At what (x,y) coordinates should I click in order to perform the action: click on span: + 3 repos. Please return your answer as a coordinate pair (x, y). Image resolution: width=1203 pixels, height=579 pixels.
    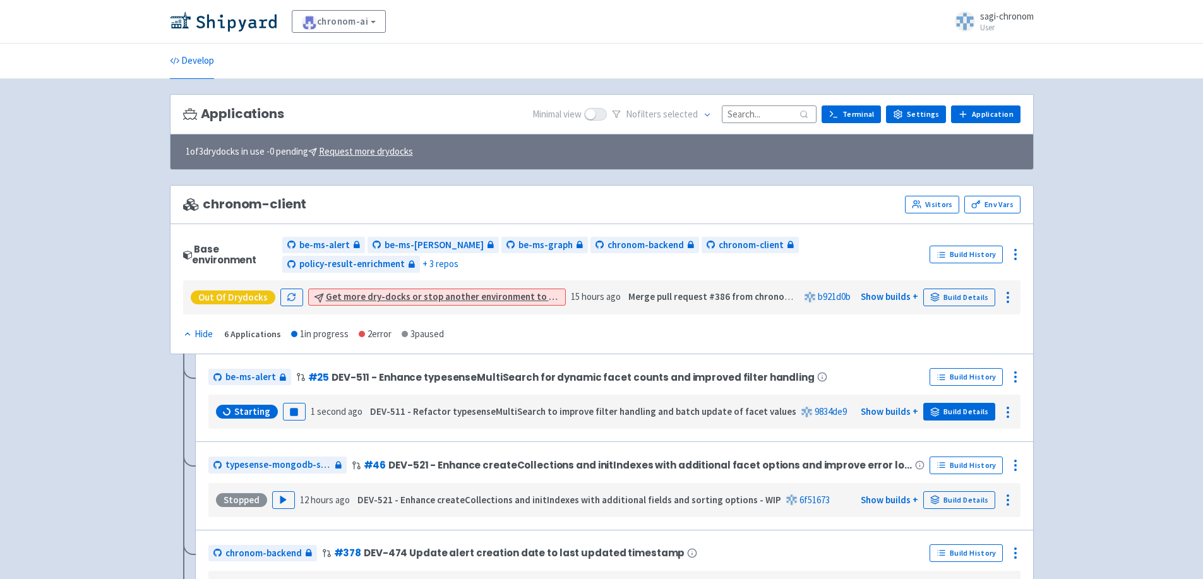
    Looking at the image, I should click on (440, 264).